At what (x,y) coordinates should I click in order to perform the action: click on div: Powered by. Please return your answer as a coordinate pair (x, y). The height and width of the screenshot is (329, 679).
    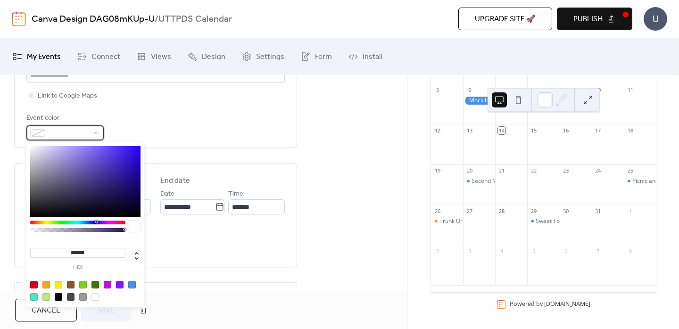
    Looking at the image, I should click on (550, 304).